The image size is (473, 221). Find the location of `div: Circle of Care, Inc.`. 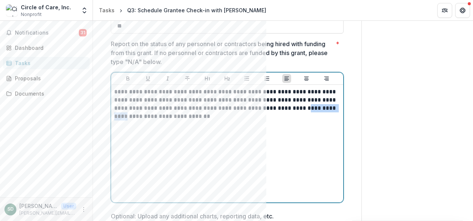

div: Circle of Care, Inc. is located at coordinates (46, 7).